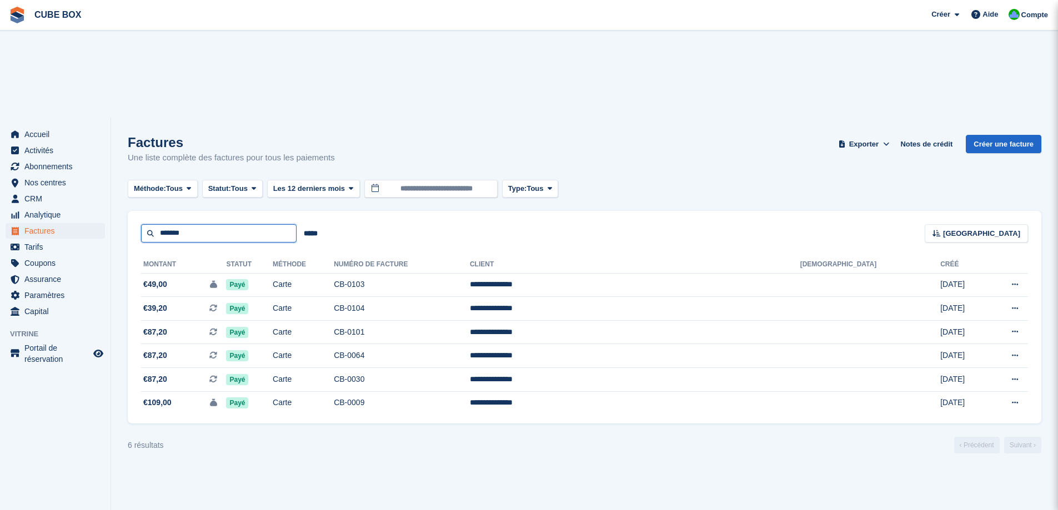  I want to click on button: Type: Tous, so click(530, 189).